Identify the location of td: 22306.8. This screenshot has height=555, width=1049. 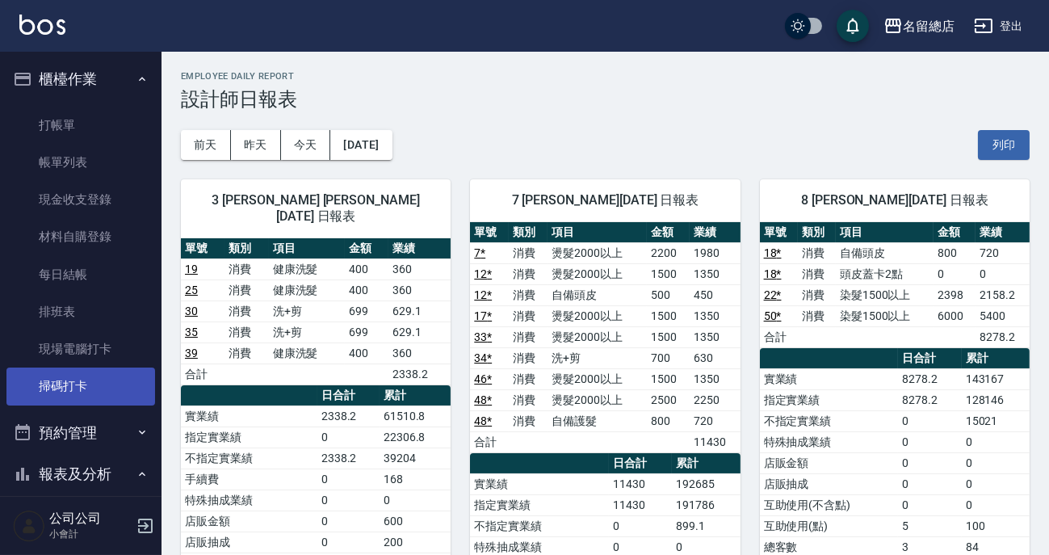
(415, 437).